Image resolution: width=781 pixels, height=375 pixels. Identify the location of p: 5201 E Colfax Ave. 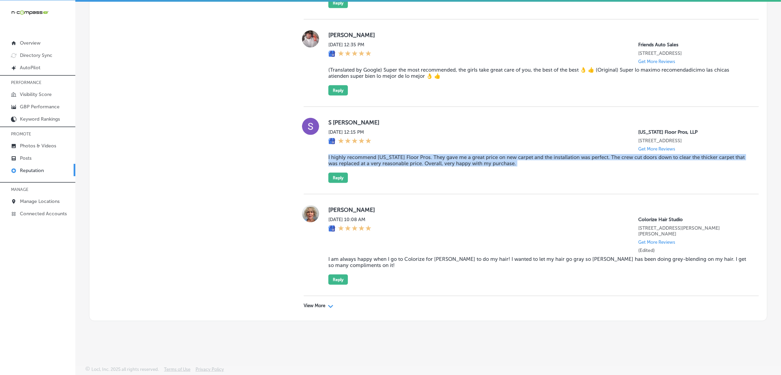
(693, 53).